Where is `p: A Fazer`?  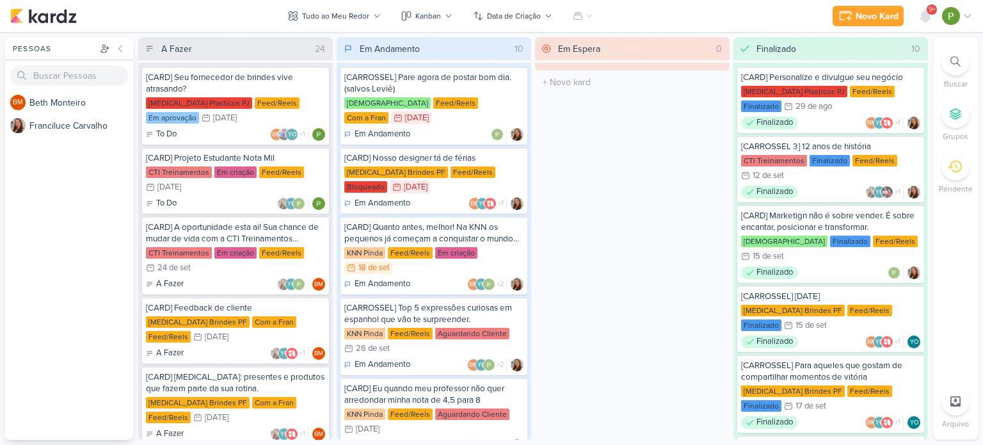 p: A Fazer is located at coordinates (170, 353).